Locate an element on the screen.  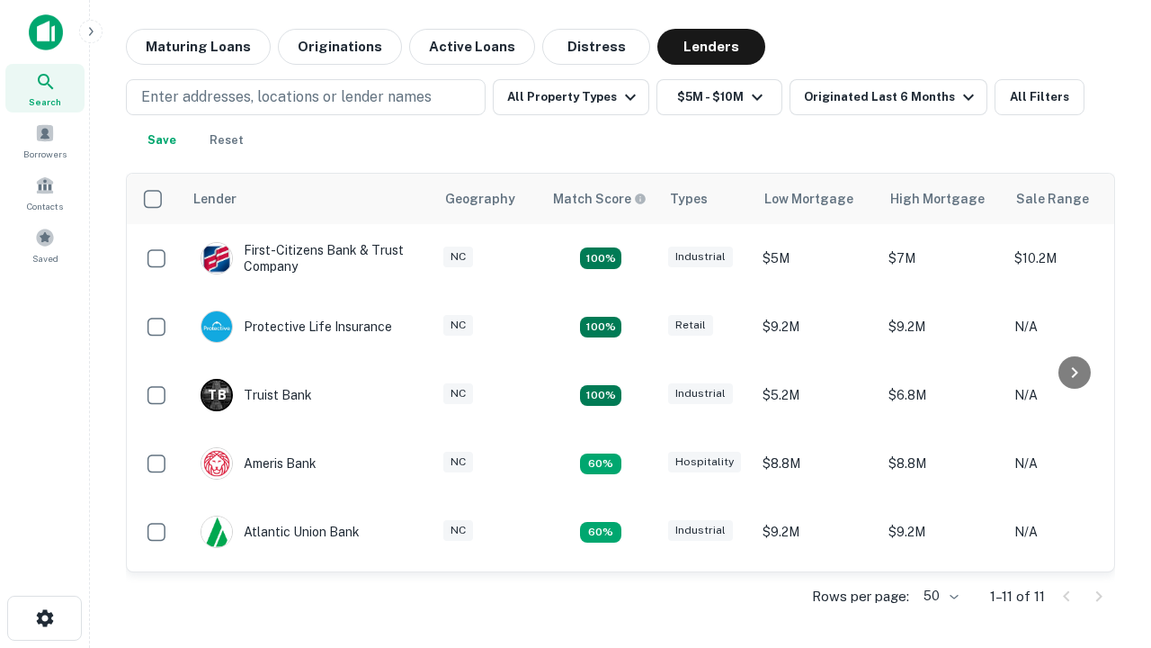
a: Search is located at coordinates (45, 88).